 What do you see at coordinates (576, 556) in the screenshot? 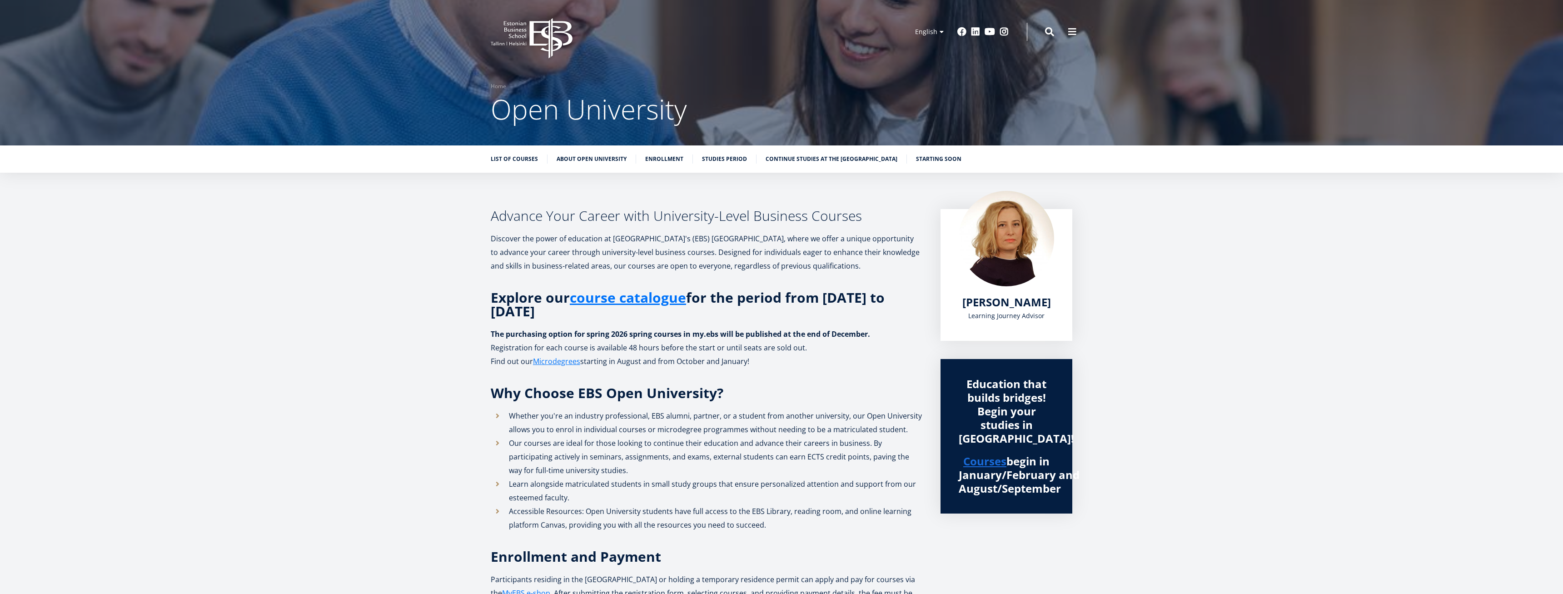
I see `strong: Enrollment and Payment` at bounding box center [576, 556].